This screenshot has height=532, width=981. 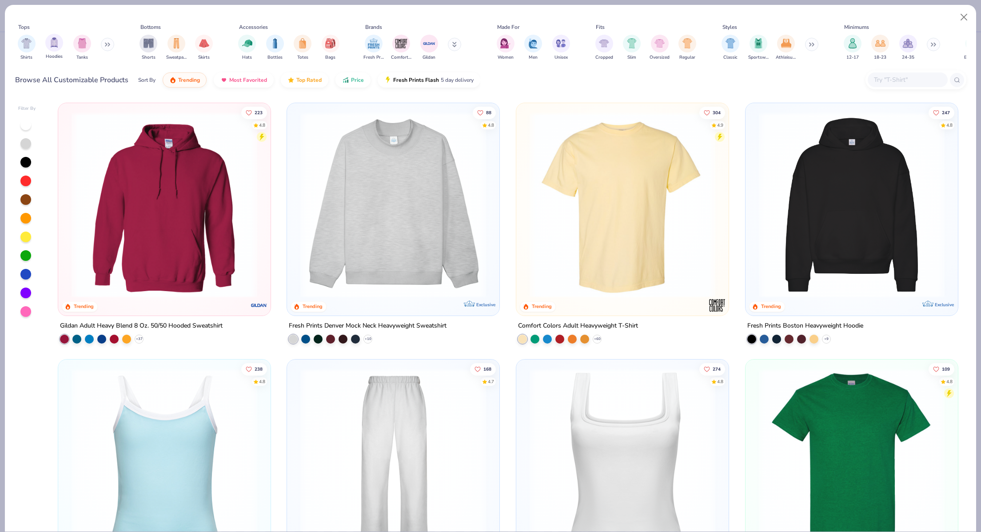 What do you see at coordinates (248, 80) in the screenshot?
I see `span: Most Favorited` at bounding box center [248, 80].